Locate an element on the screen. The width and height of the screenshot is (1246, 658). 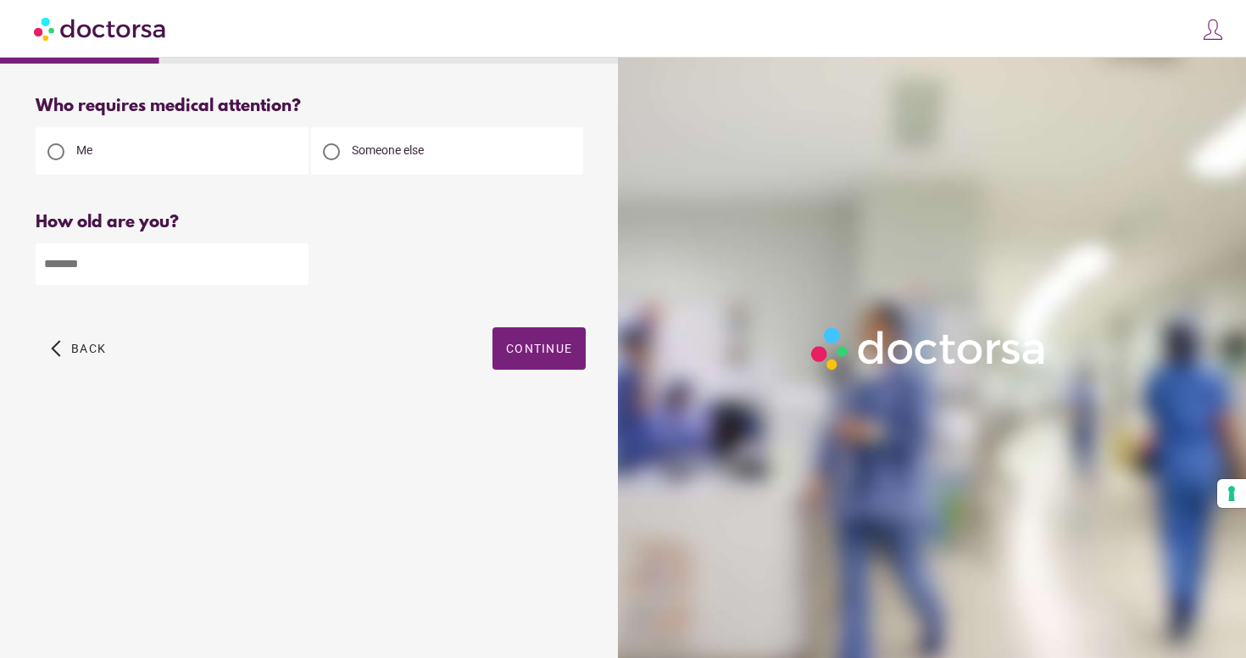
div: How old are you? is located at coordinates (310, 222).